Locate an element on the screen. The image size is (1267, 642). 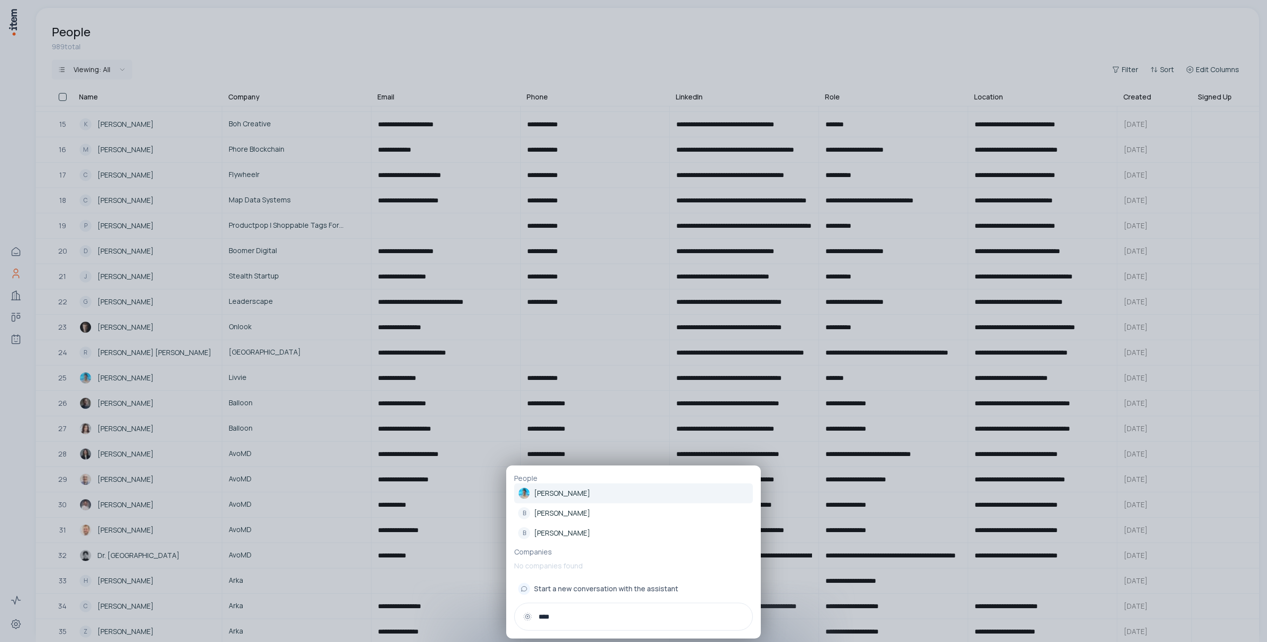
button: Start a new conversation with the assistant is located at coordinates (633, 589).